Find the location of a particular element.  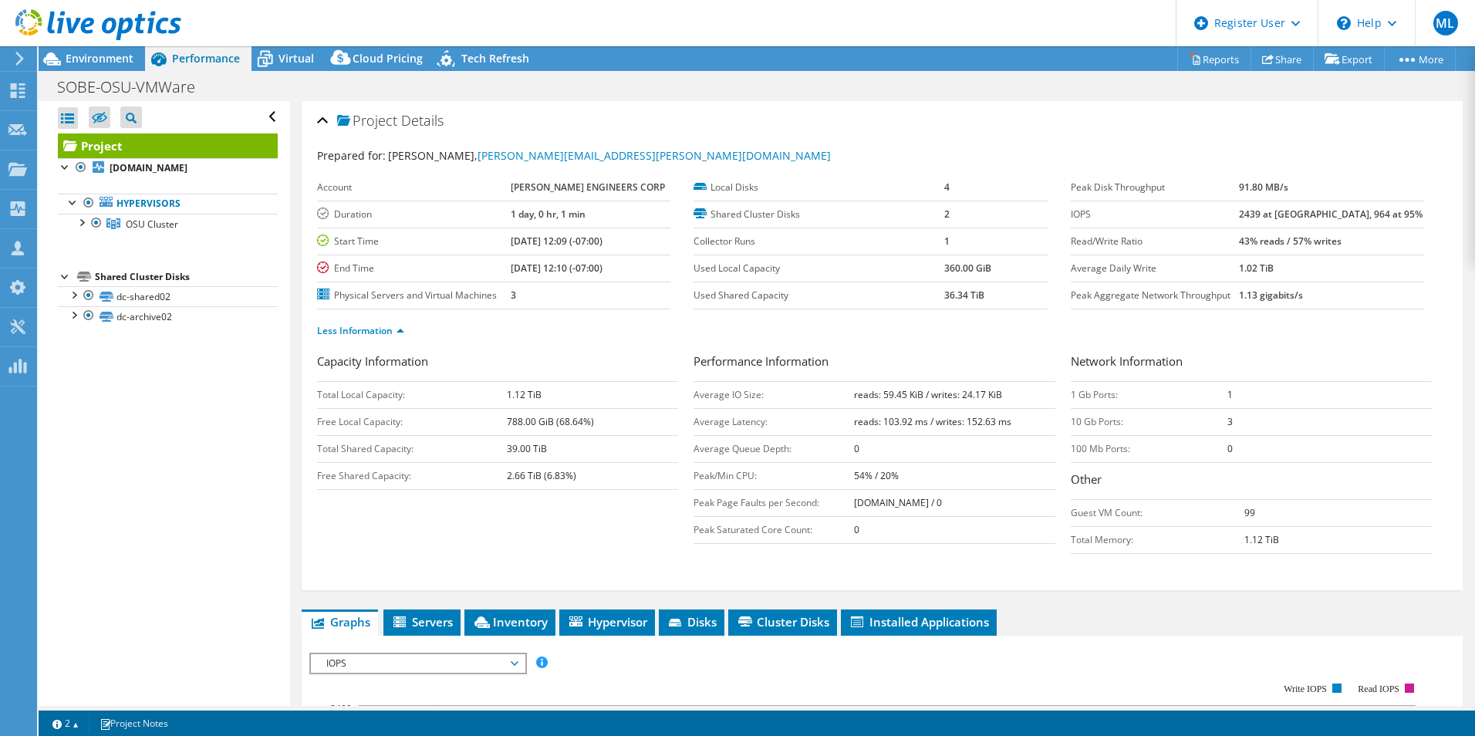

td: Average Latency: is located at coordinates (774, 421).